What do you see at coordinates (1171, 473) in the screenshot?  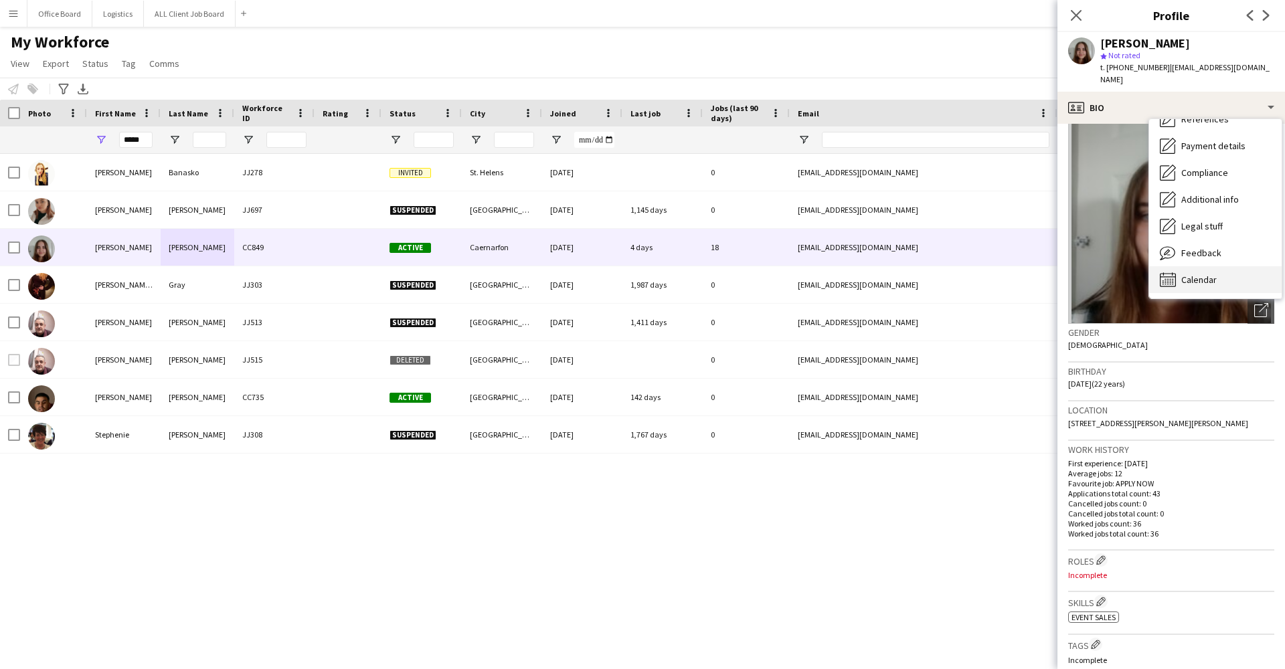 I see `p: Average jobs: 12` at bounding box center [1171, 473].